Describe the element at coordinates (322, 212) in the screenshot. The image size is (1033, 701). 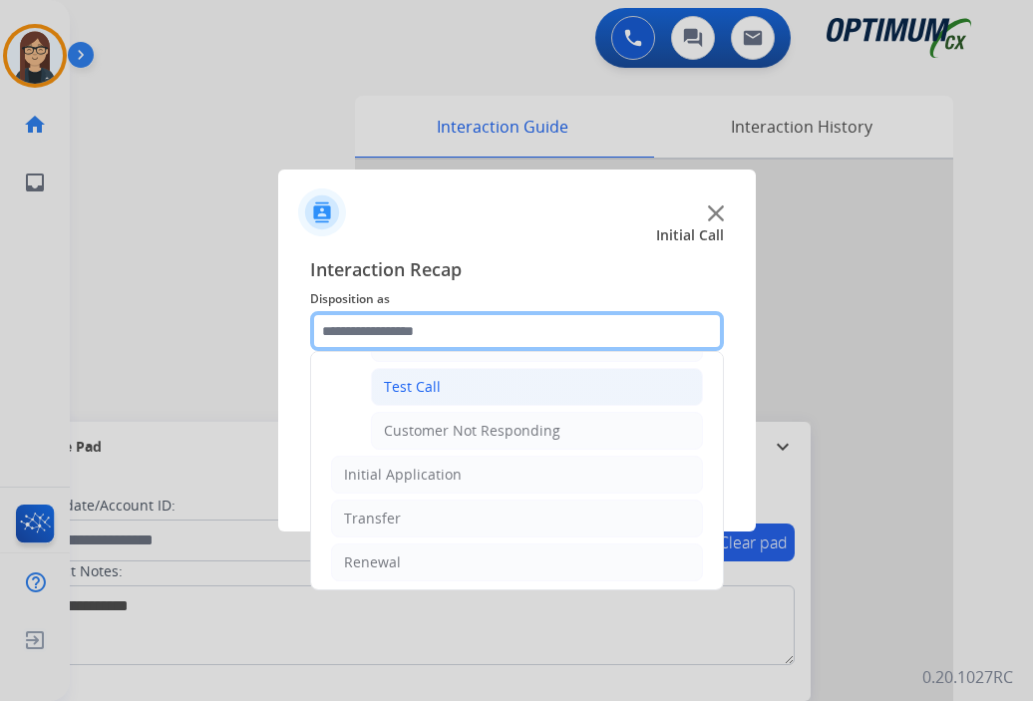
I see `img: contactIcon` at that location.